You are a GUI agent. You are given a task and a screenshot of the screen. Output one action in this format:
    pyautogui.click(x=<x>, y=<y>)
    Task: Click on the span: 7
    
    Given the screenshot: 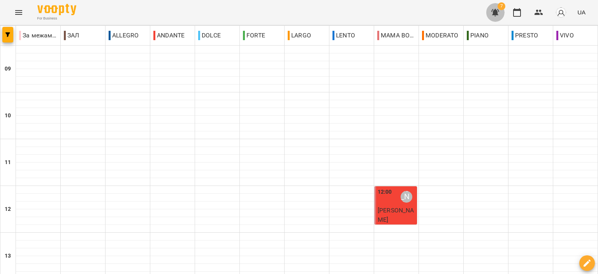 What is the action you would take?
    pyautogui.click(x=501, y=6)
    